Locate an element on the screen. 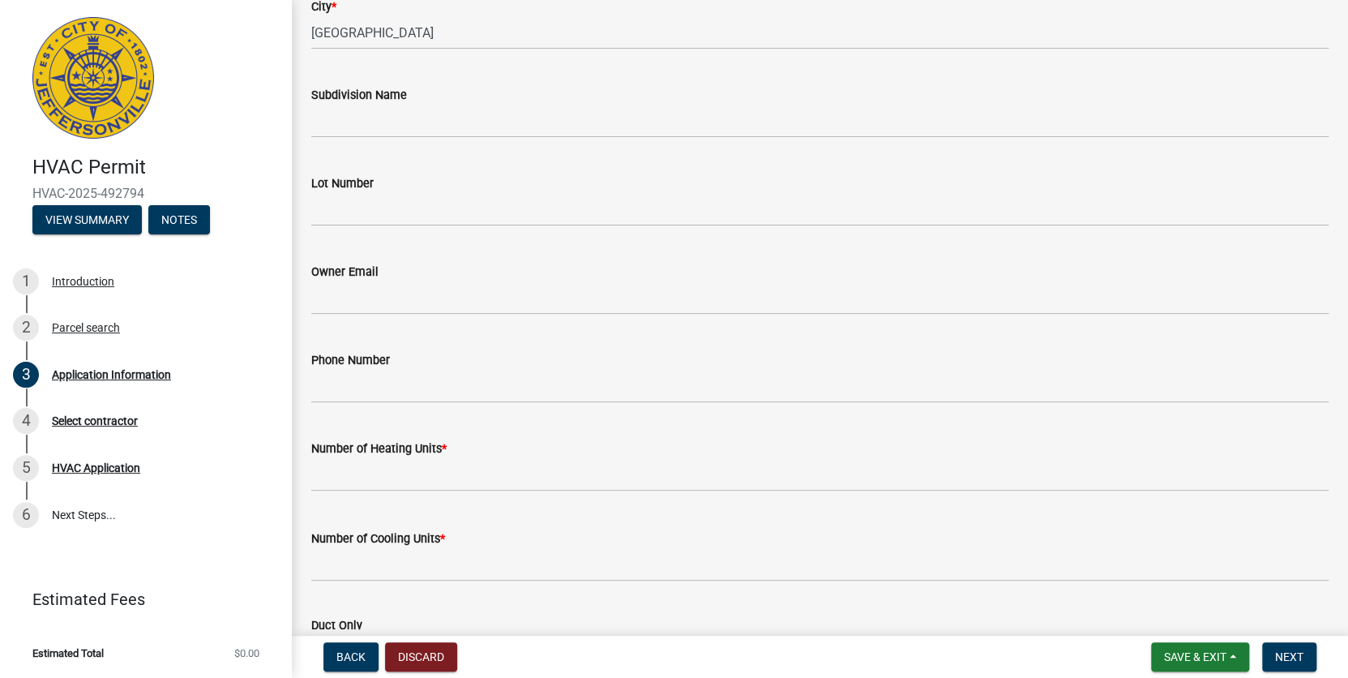 This screenshot has height=678, width=1348. div: Introduction is located at coordinates (83, 281).